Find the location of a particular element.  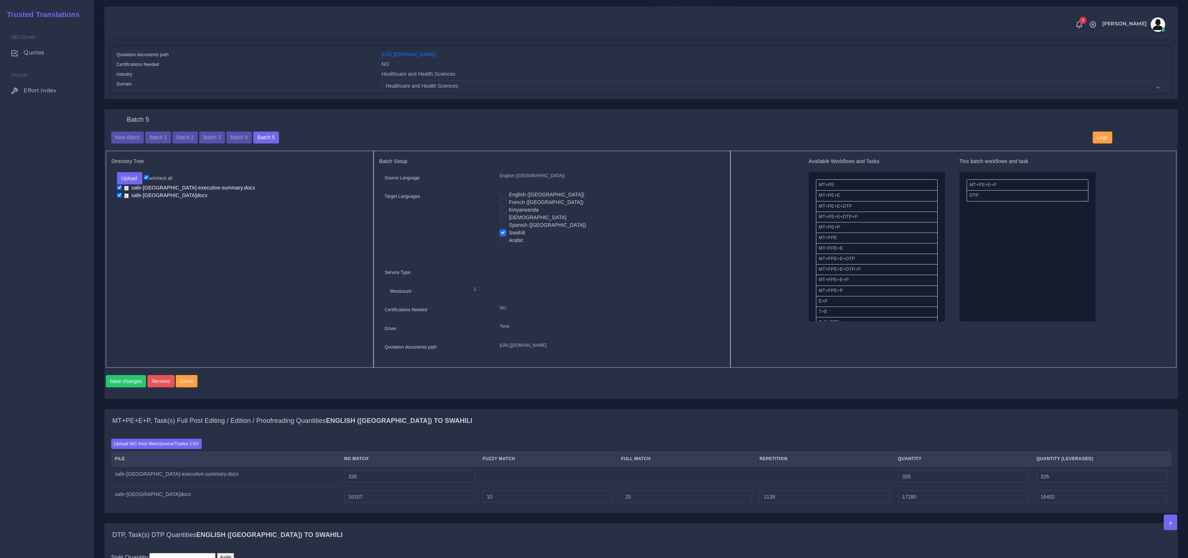

input: un/check all is located at coordinates (146, 177).